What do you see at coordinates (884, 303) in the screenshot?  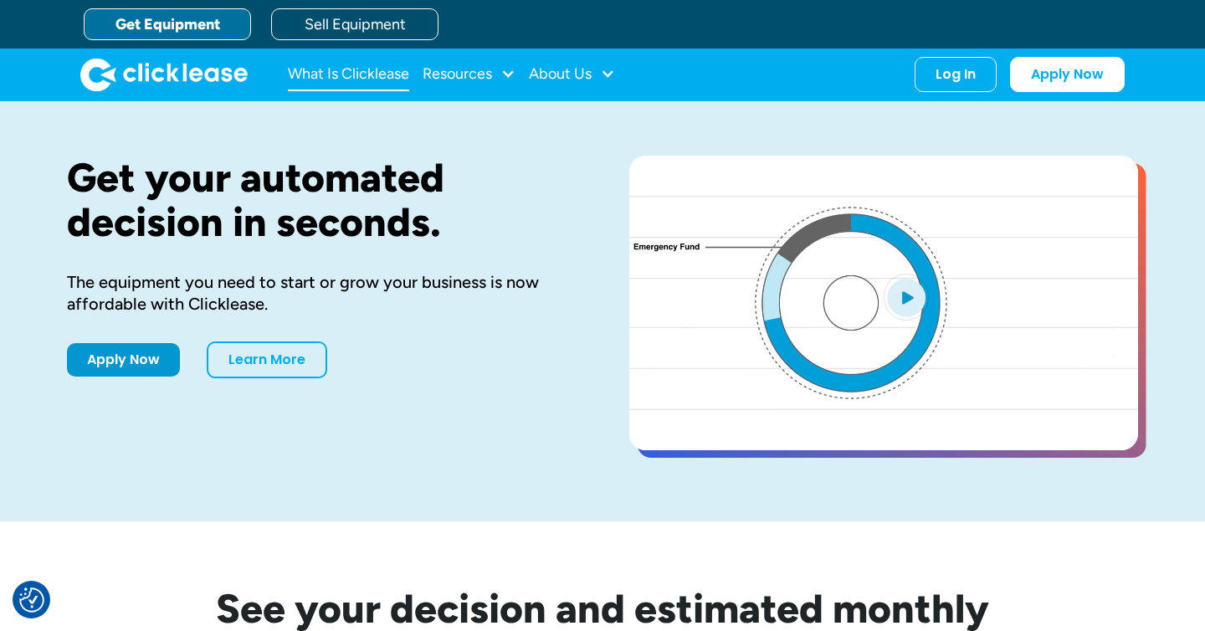 I see `a: open lightbox` at bounding box center [884, 303].